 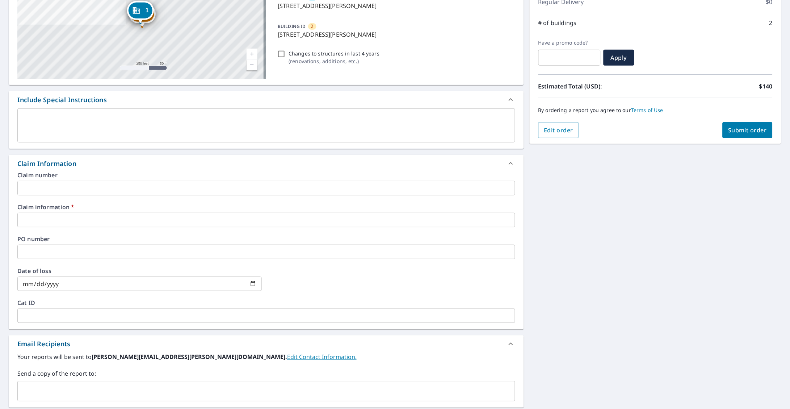 What do you see at coordinates (570, 43) in the screenshot?
I see `label: Have a promo code?` at bounding box center [570, 43].